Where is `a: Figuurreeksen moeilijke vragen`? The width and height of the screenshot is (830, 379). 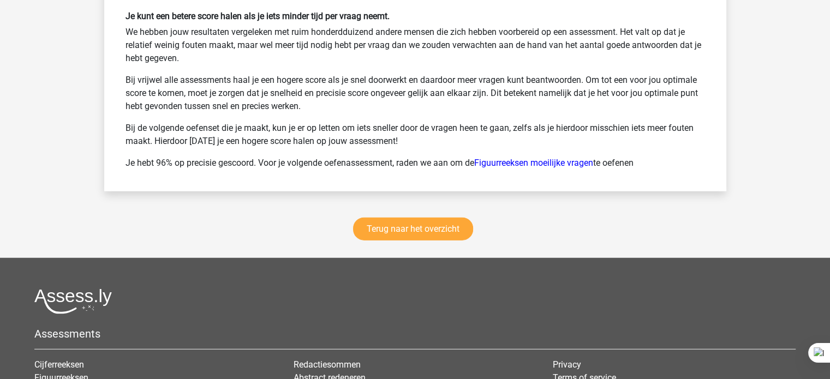
a: Figuurreeksen moeilijke vragen is located at coordinates (534, 163).